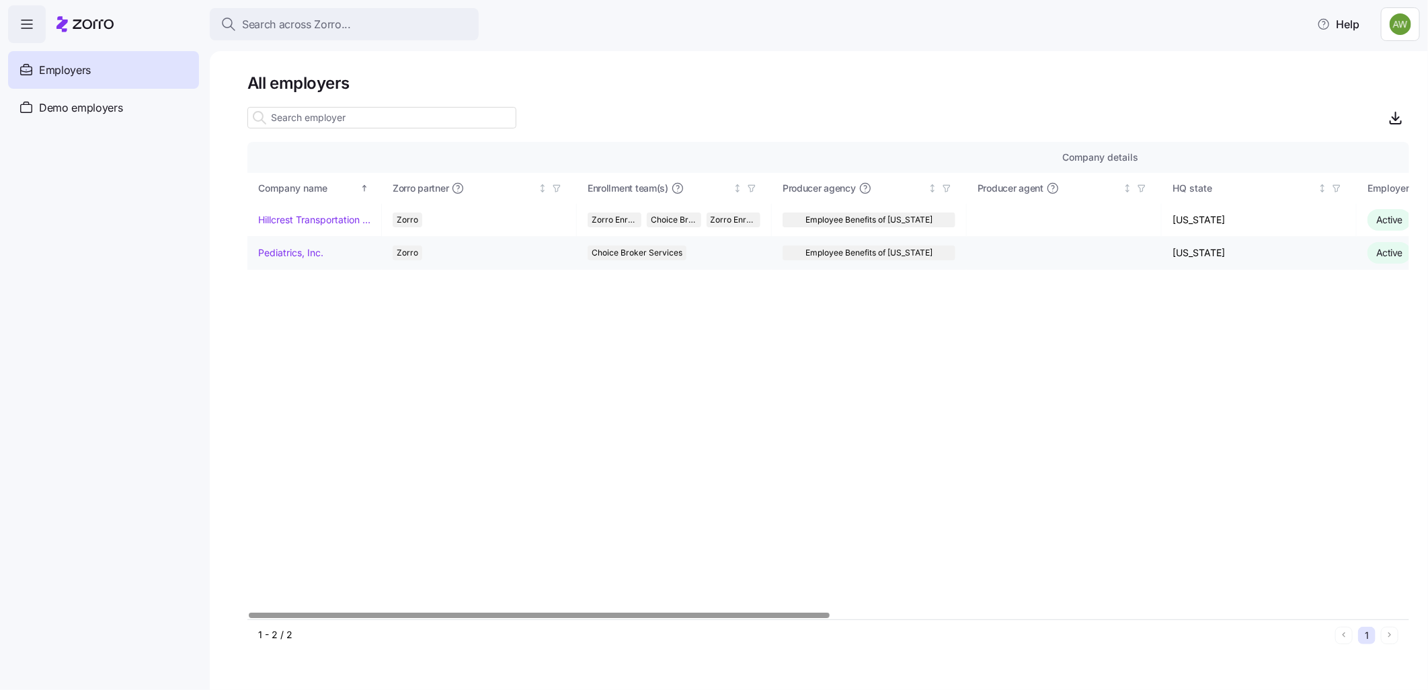  I want to click on button: 1, so click(1367, 635).